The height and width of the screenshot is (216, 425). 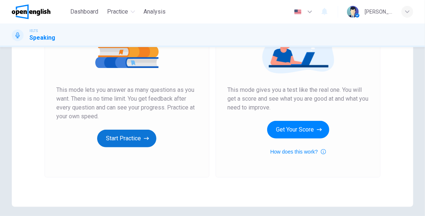 I want to click on button: Practice, so click(x=121, y=12).